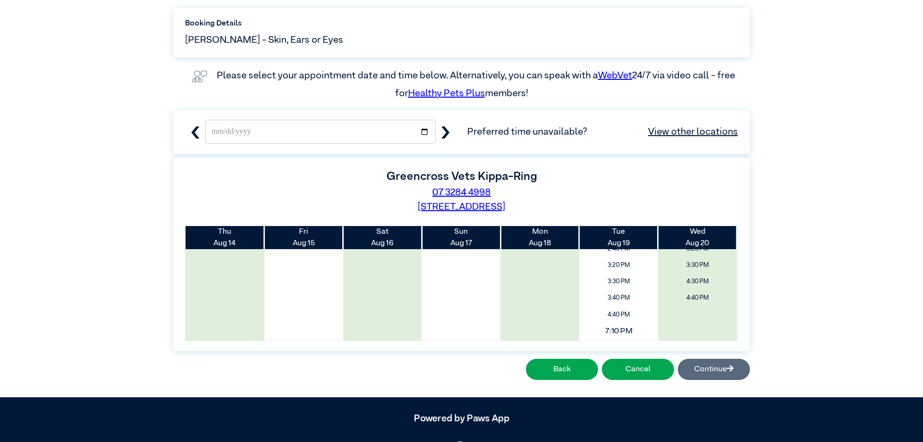 This screenshot has height=442, width=923. Describe the element at coordinates (638, 369) in the screenshot. I see `button: Cancel` at that location.